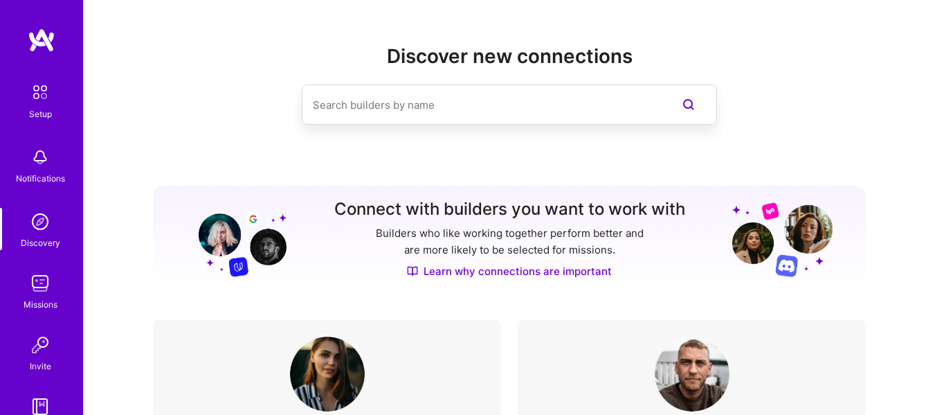 Image resolution: width=935 pixels, height=415 pixels. Describe the element at coordinates (40, 92) in the screenshot. I see `img: setup` at that location.